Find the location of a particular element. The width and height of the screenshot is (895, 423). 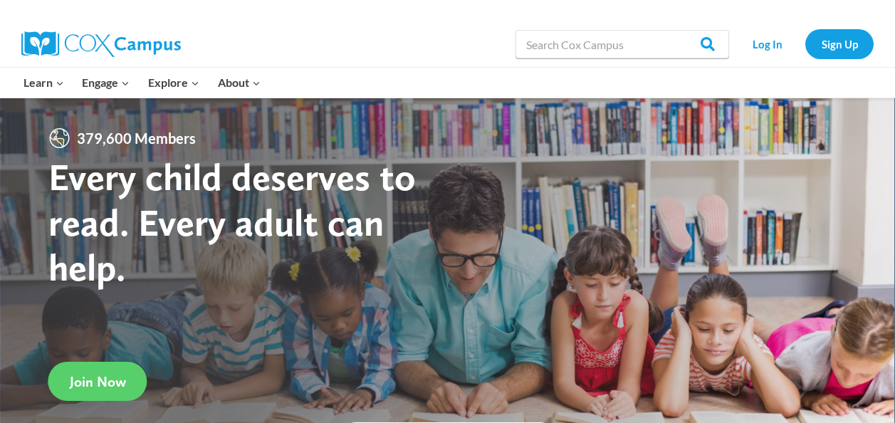

span: Engage is located at coordinates (105, 83).